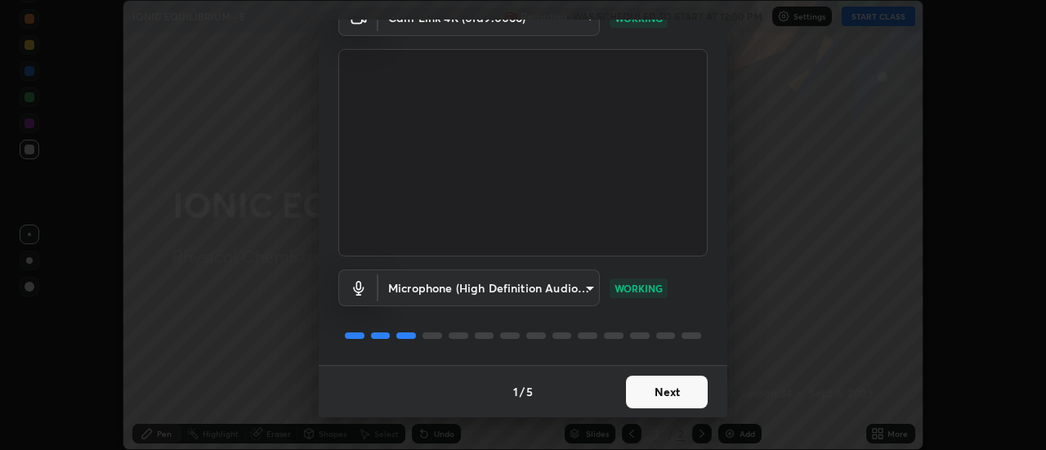 Image resolution: width=1046 pixels, height=450 pixels. Describe the element at coordinates (488, 288) in the screenshot. I see `div: Cam Link 4K (0fd9:0066)` at that location.